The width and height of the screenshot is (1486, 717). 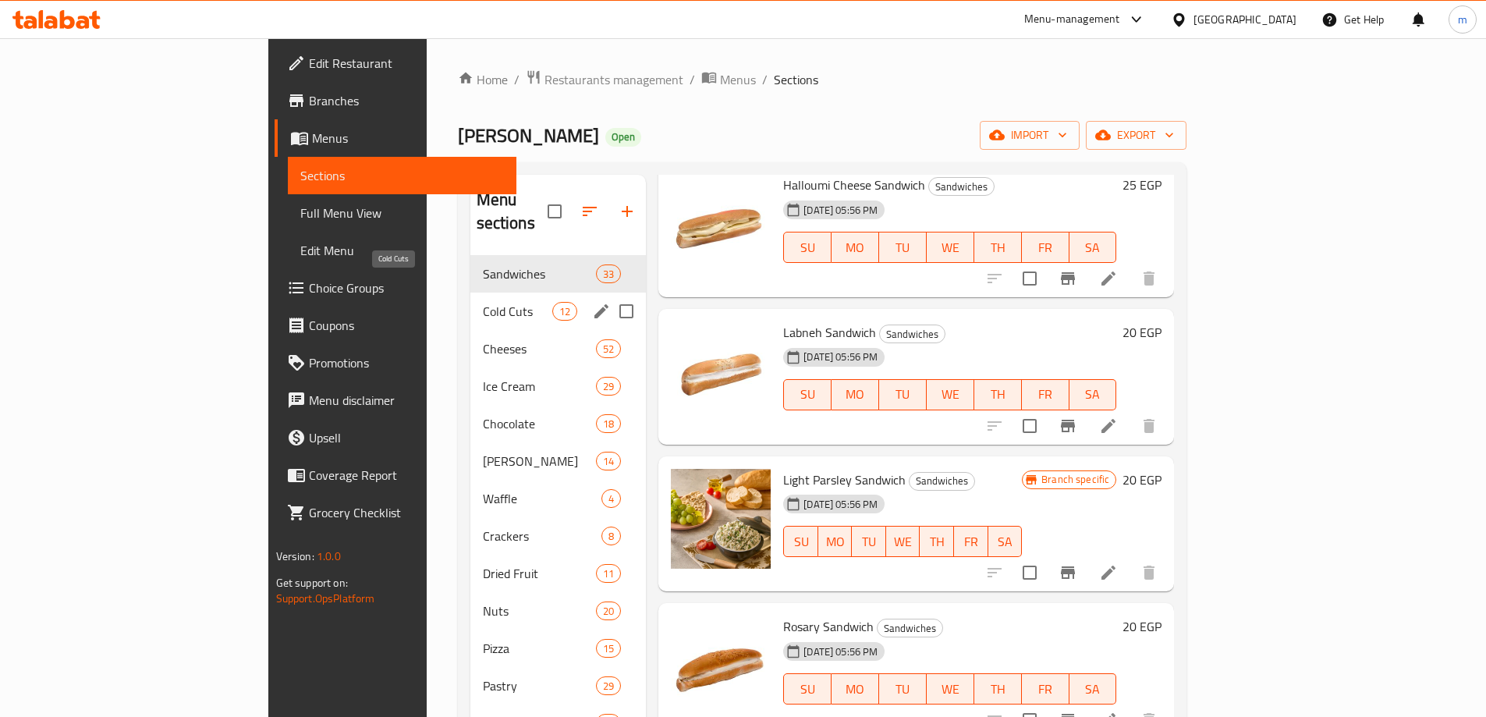 What do you see at coordinates (406, 438) in the screenshot?
I see `span: Upsell` at bounding box center [406, 438].